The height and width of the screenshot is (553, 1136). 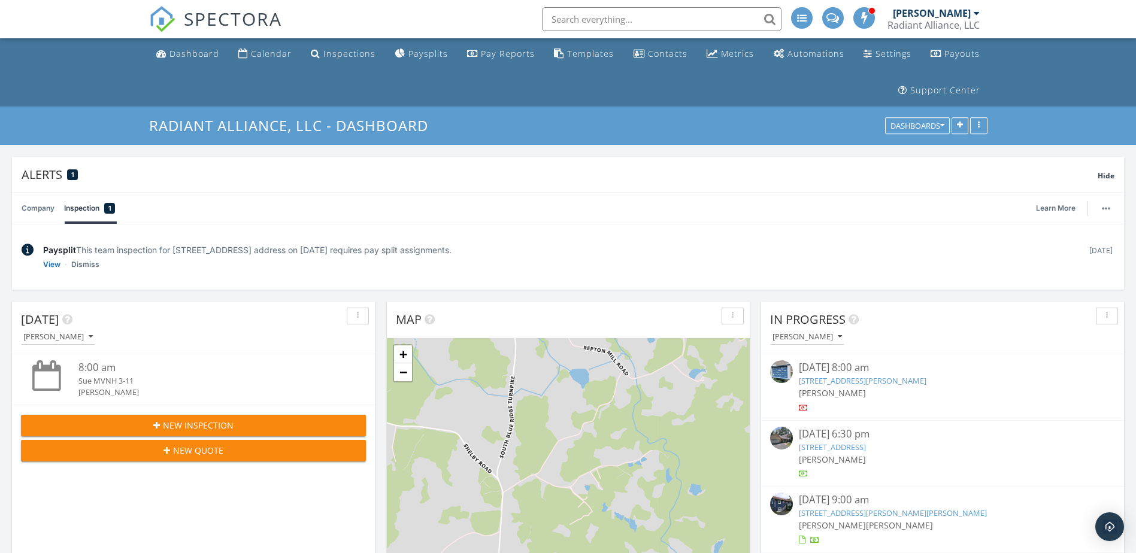 I want to click on div: Sue MVNH 3-11, so click(x=208, y=381).